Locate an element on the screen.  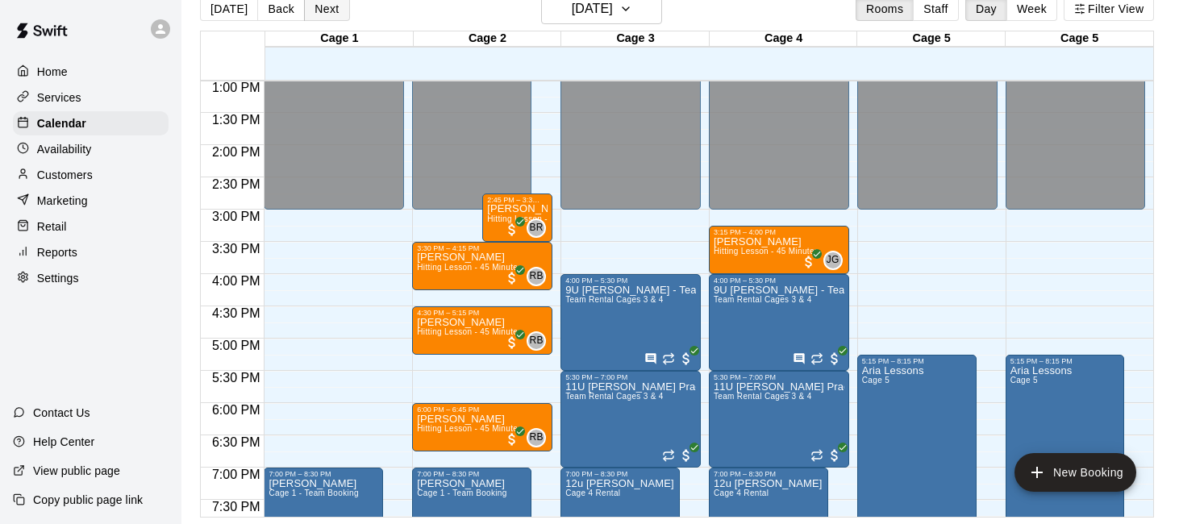
span: 7:30 PM is located at coordinates (236, 506).